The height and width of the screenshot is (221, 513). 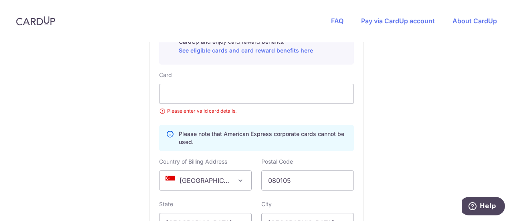 I want to click on label: Card, so click(x=166, y=75).